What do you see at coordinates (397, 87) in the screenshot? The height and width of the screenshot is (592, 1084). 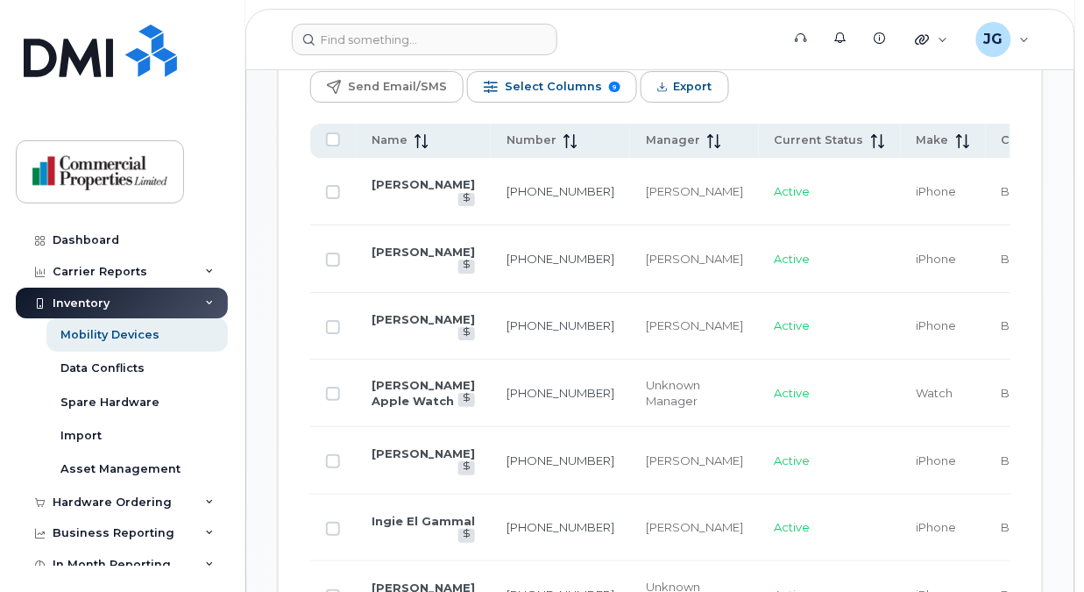 I see `span: Send Email/SMS` at bounding box center [397, 87].